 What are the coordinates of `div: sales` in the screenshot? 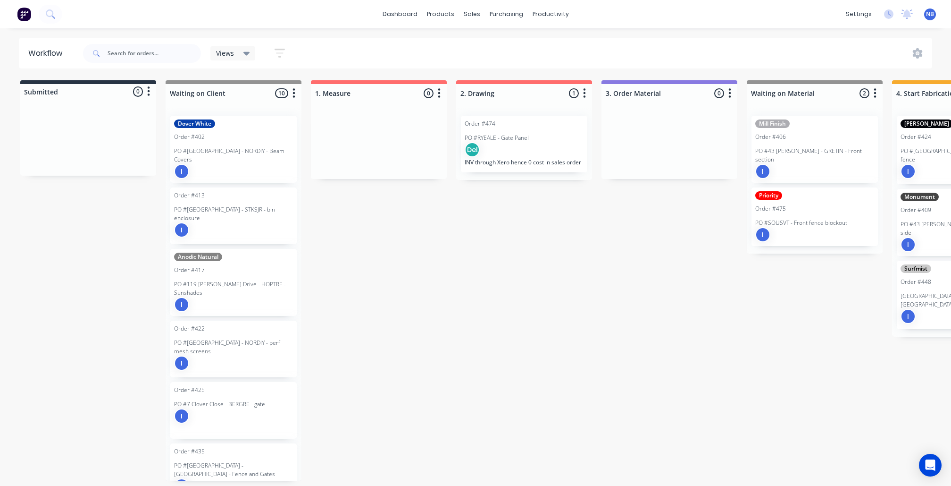 It's located at (472, 14).